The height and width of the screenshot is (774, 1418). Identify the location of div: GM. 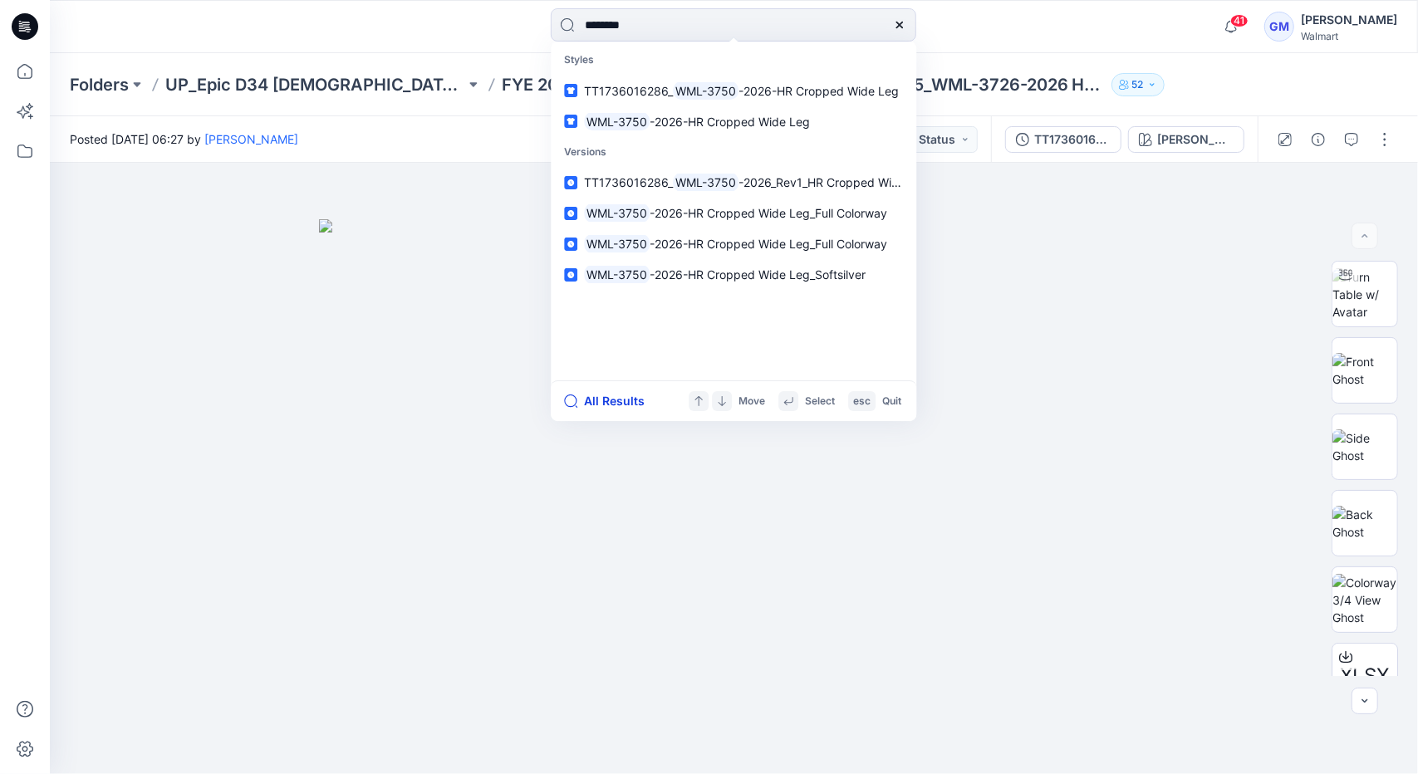
(1279, 27).